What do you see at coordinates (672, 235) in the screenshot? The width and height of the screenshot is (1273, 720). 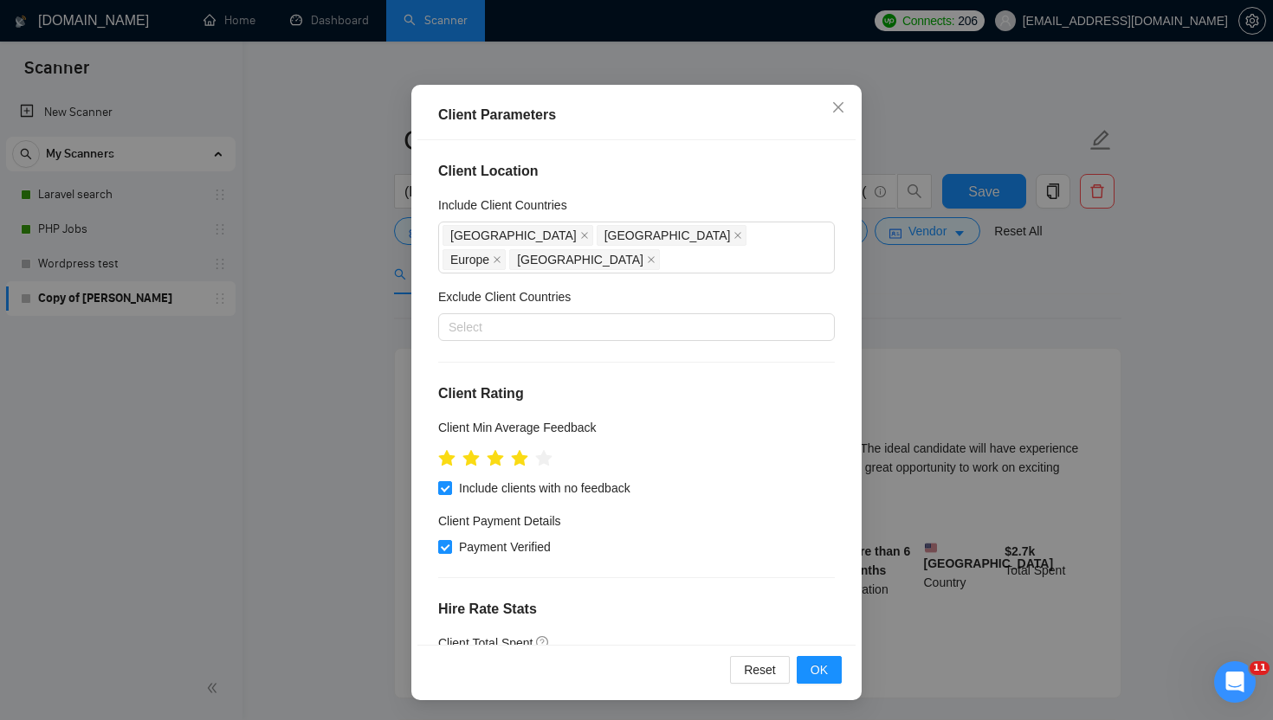 I see `span: United Arab Emirates` at bounding box center [672, 235].